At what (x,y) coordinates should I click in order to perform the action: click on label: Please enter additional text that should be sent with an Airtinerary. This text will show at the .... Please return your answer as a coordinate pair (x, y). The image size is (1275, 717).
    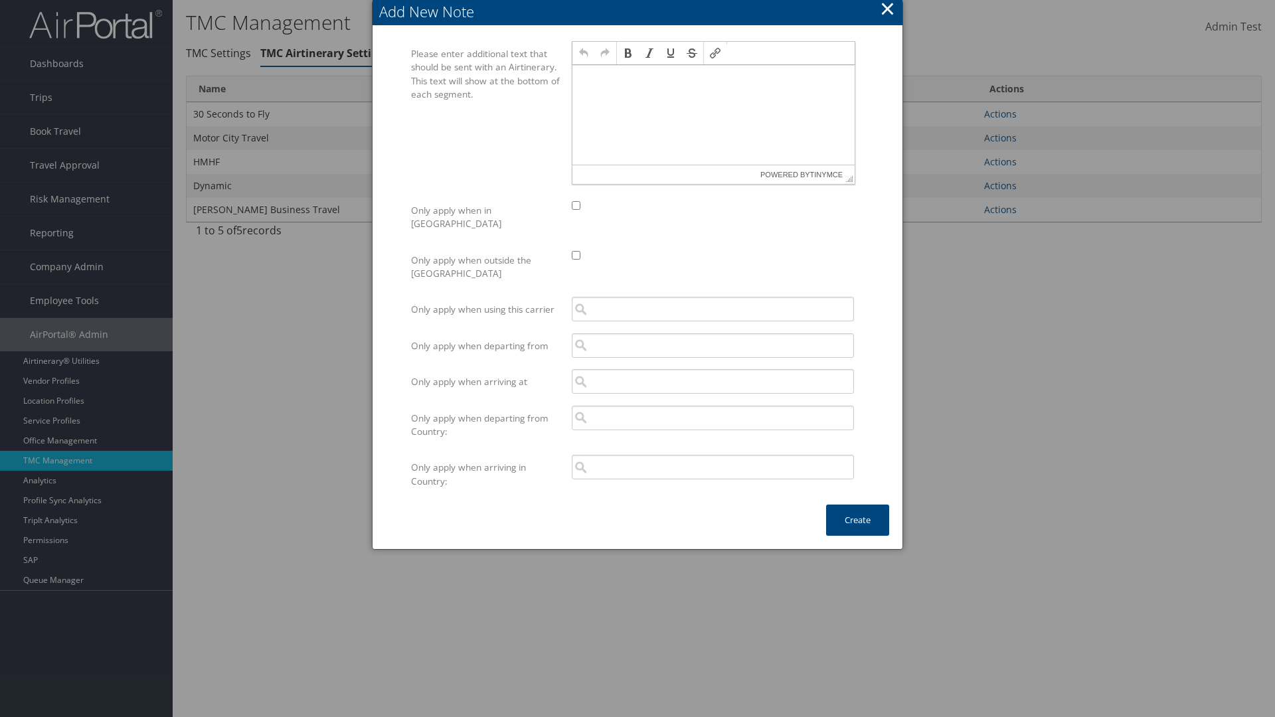
    Looking at the image, I should click on (486, 74).